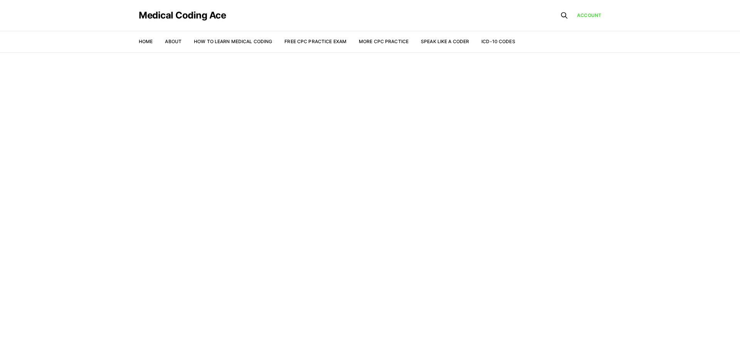  What do you see at coordinates (498, 41) in the screenshot?
I see `a: ICD-10 Codes` at bounding box center [498, 41].